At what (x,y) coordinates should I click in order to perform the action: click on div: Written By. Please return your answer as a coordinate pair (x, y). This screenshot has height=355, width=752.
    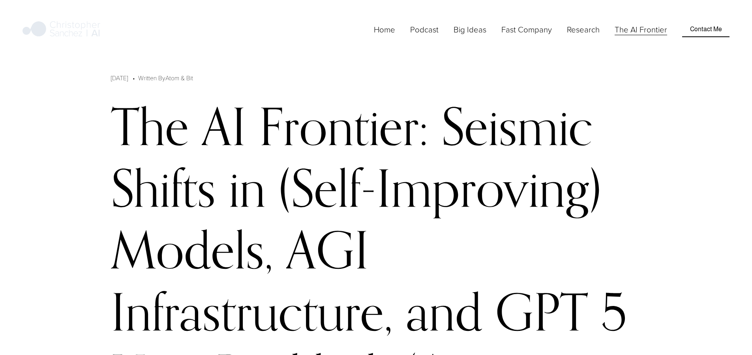
    Looking at the image, I should click on (165, 78).